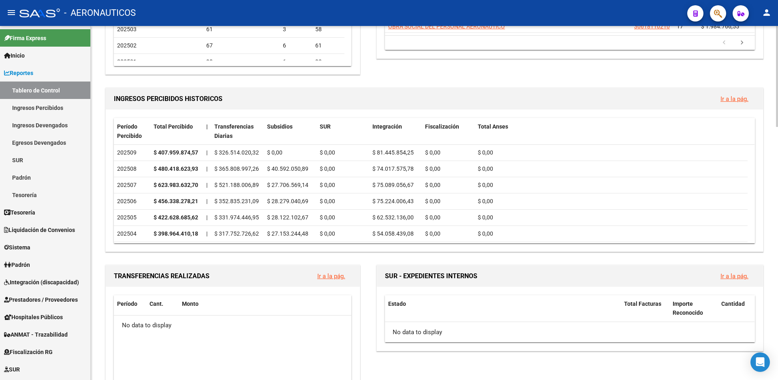  Describe the element at coordinates (343, 131) in the screenshot. I see `datatable-header-cell: SUR` at that location.